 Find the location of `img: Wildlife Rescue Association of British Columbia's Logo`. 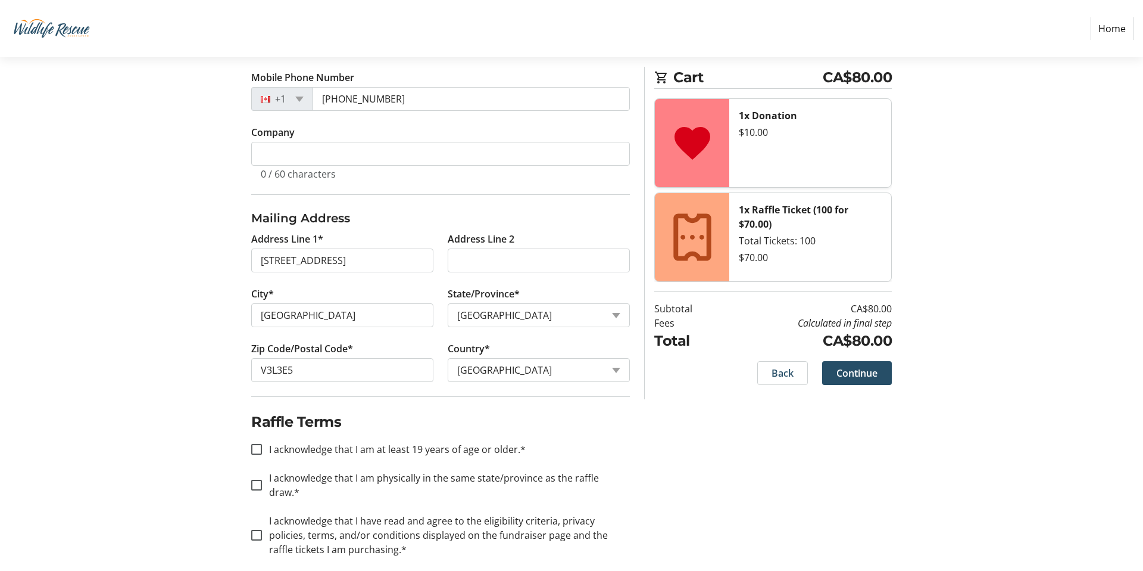

img: Wildlife Rescue Association of British Columbia's Logo is located at coordinates (52, 29).